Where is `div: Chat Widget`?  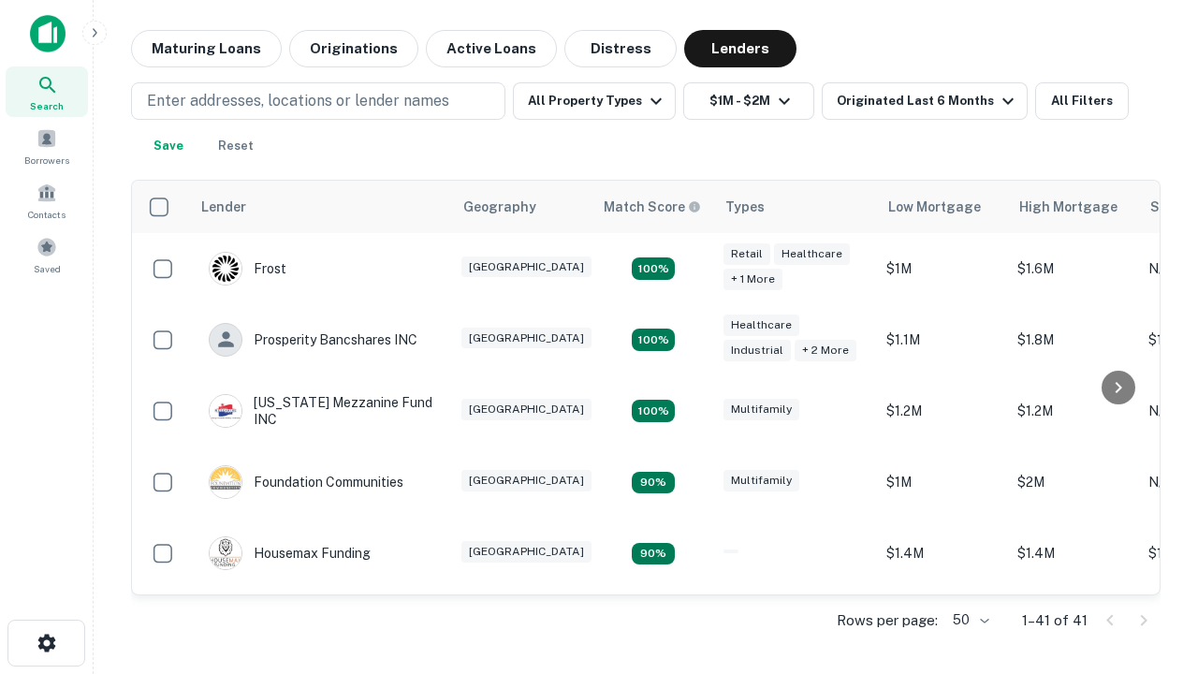
div: Chat Widget is located at coordinates (1151, 509).